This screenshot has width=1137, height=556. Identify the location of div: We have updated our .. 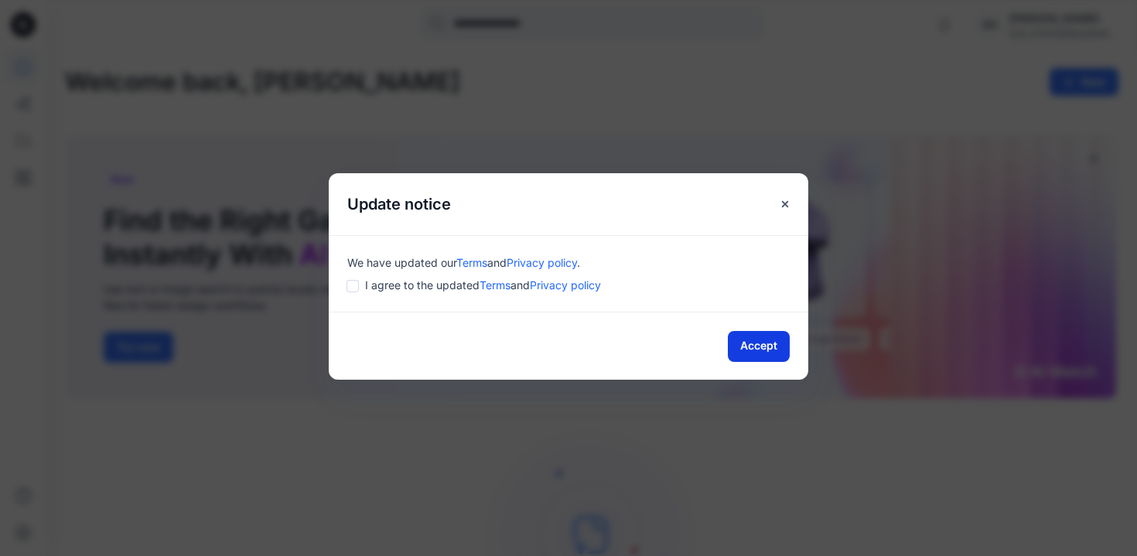
(568, 262).